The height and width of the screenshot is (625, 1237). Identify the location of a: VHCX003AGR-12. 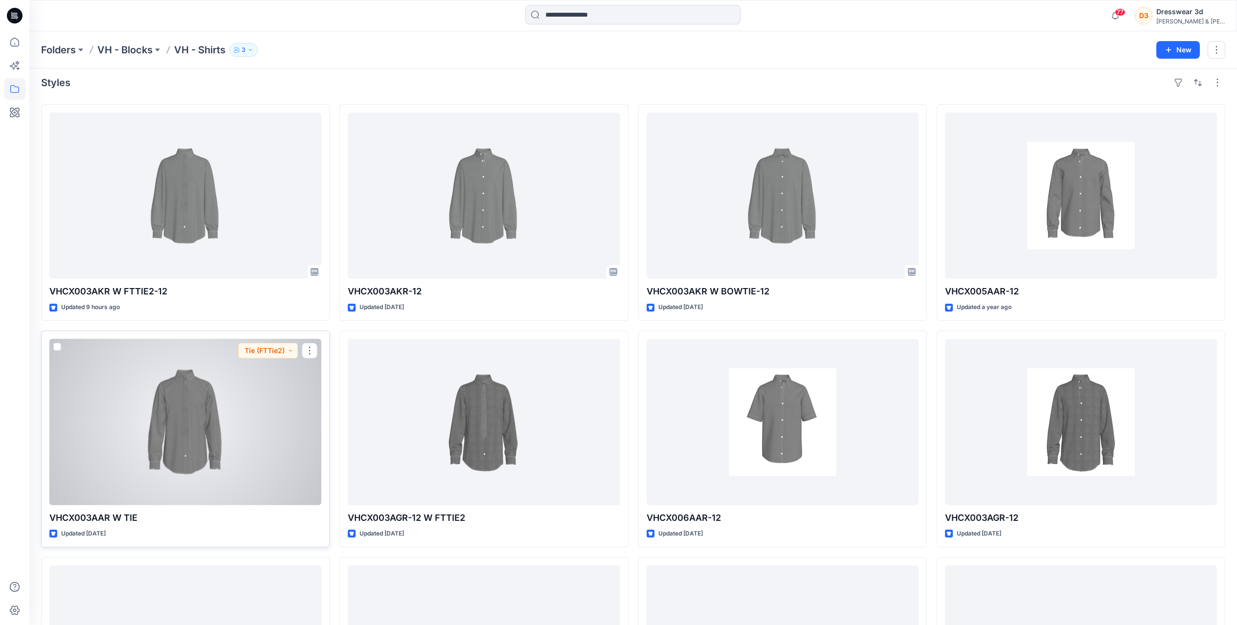
(1081, 422).